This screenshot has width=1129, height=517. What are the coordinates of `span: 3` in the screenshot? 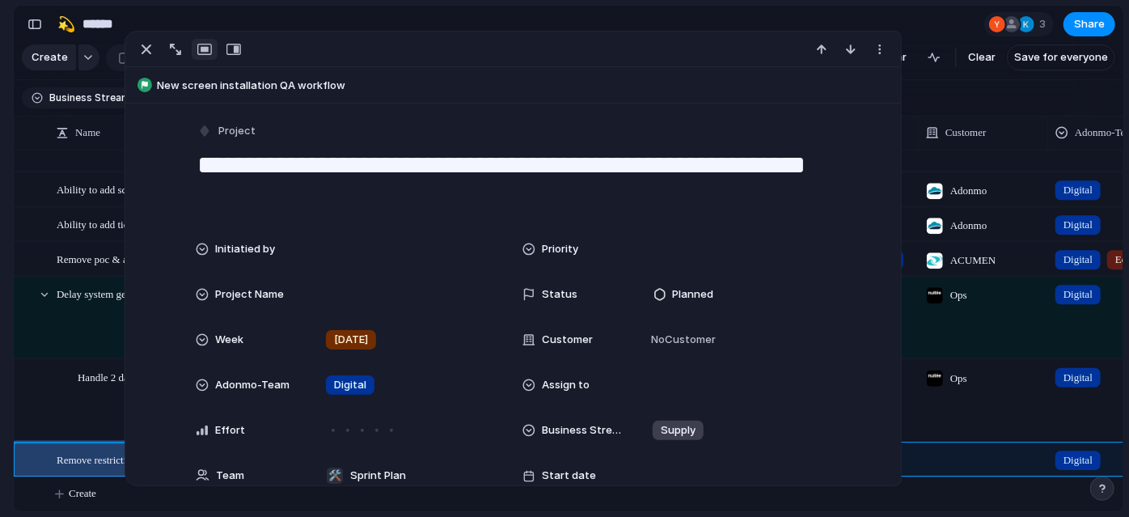 It's located at (1045, 24).